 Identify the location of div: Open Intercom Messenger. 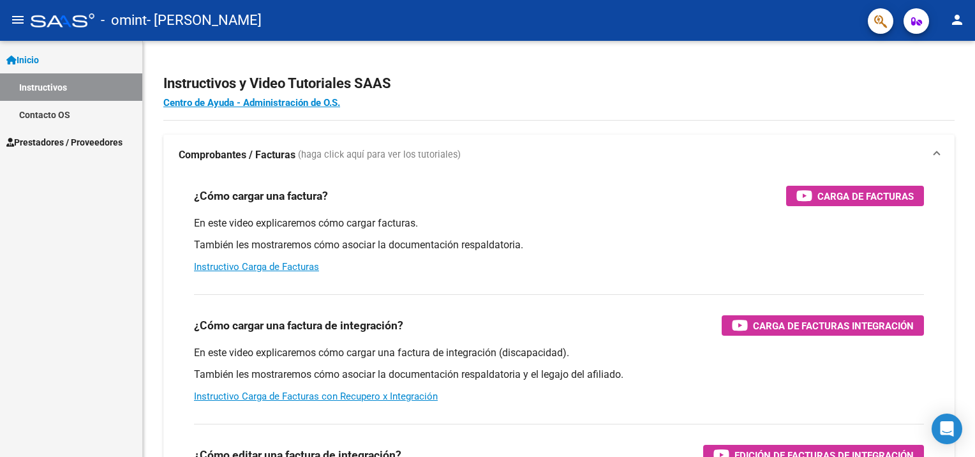
(947, 429).